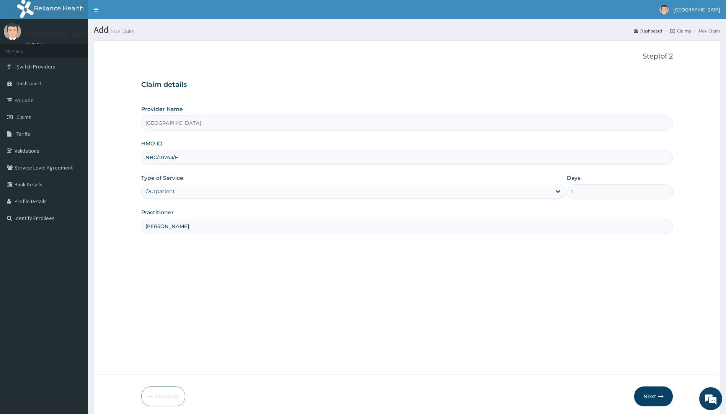  What do you see at coordinates (23, 134) in the screenshot?
I see `span: Tariffs` at bounding box center [23, 134].